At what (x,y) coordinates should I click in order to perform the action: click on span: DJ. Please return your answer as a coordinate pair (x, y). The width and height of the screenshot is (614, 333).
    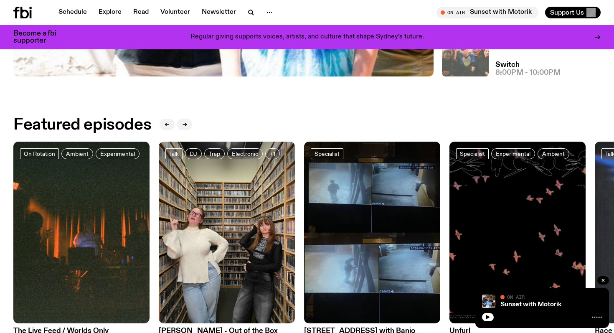
    Looking at the image, I should click on (193, 153).